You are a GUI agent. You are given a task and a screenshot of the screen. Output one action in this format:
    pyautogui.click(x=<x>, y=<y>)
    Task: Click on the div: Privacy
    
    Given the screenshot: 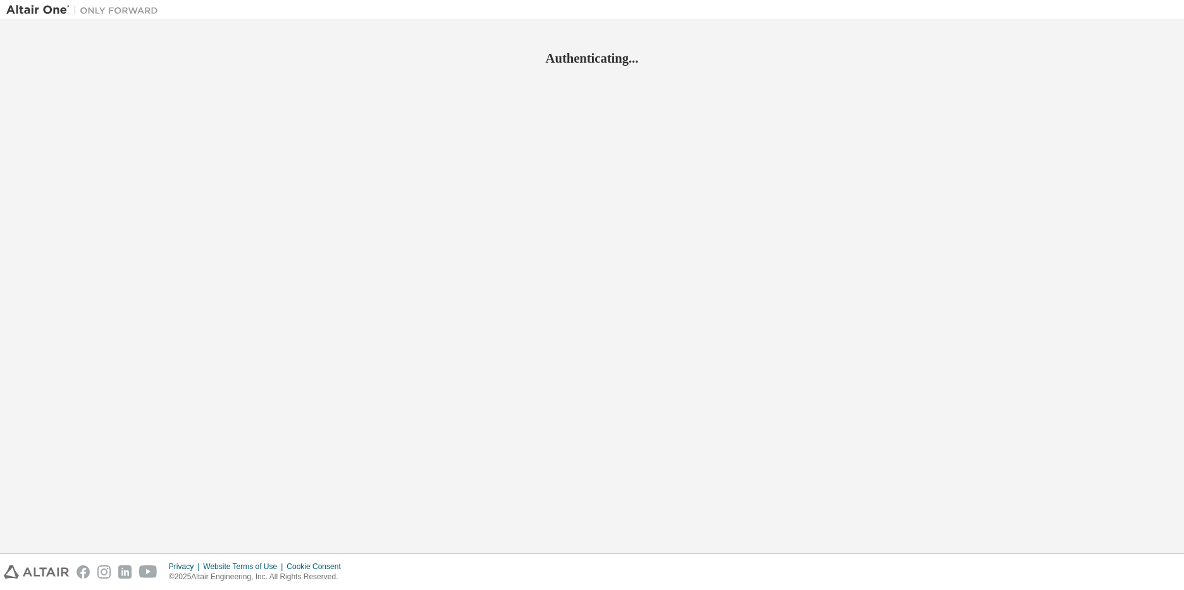 What is the action you would take?
    pyautogui.click(x=186, y=566)
    